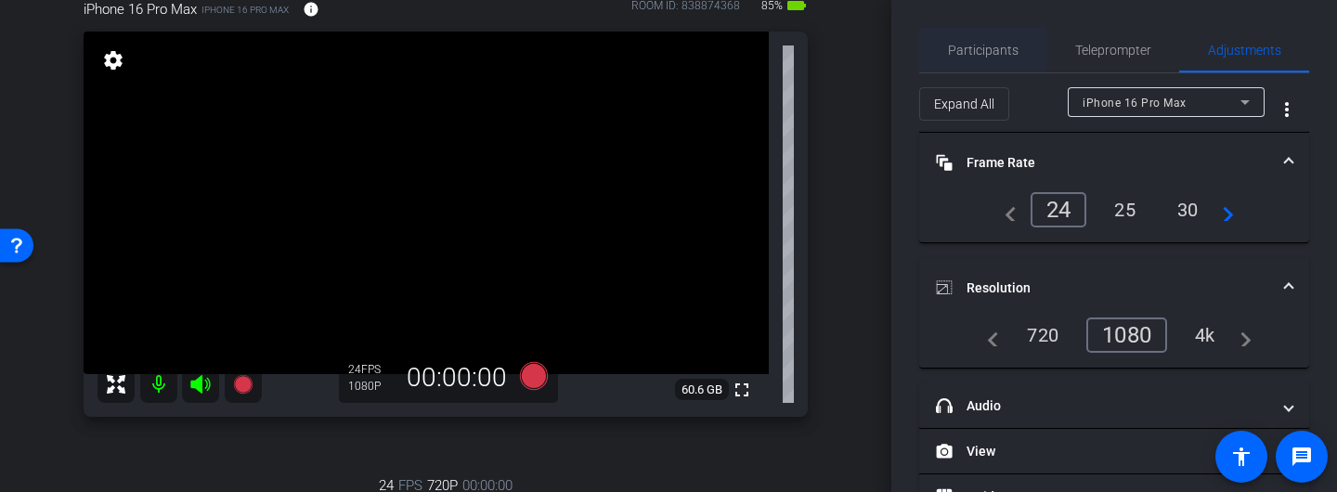 Image resolution: width=1337 pixels, height=492 pixels. I want to click on button: More Options for Adjustments Panel, so click(1287, 110).